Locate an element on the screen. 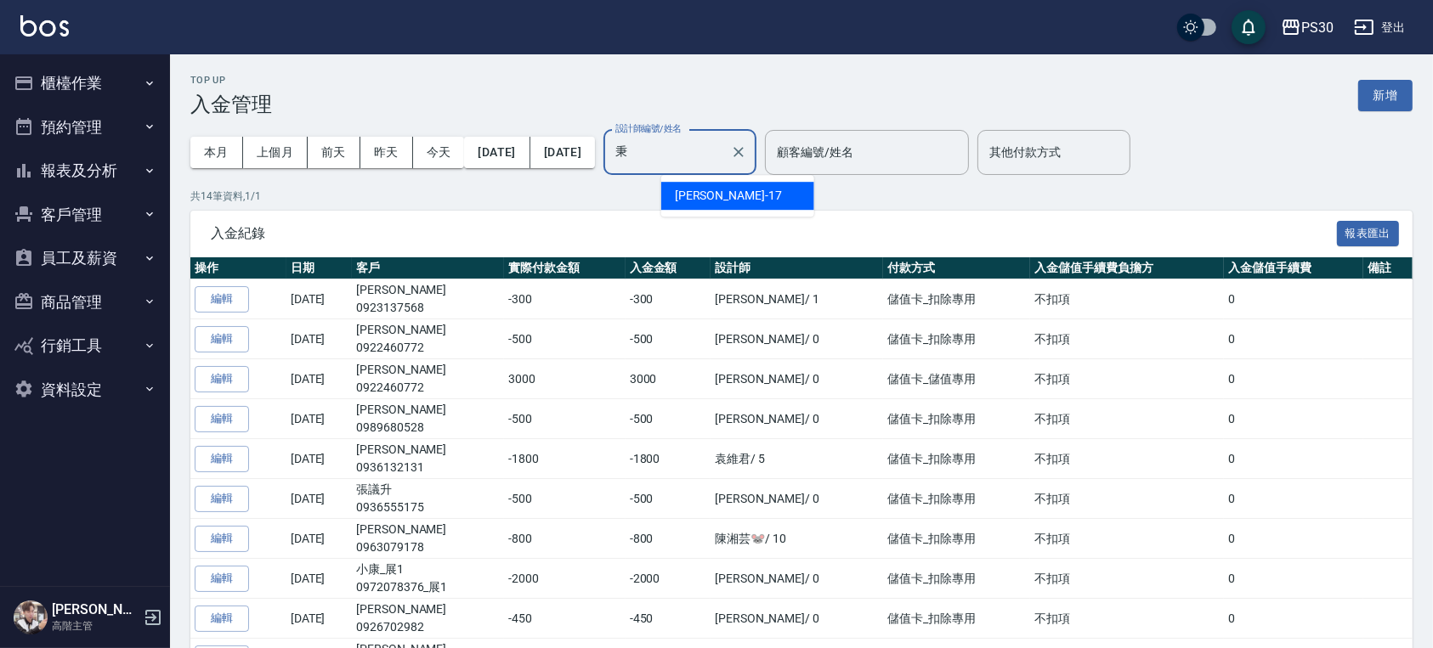  button: PS30 is located at coordinates (1307, 27).